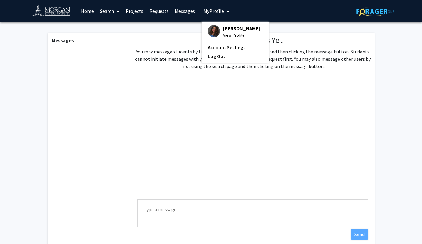 Image resolution: width=422 pixels, height=244 pixels. What do you see at coordinates (185, 11) in the screenshot?
I see `a: Messages` at bounding box center [185, 11].